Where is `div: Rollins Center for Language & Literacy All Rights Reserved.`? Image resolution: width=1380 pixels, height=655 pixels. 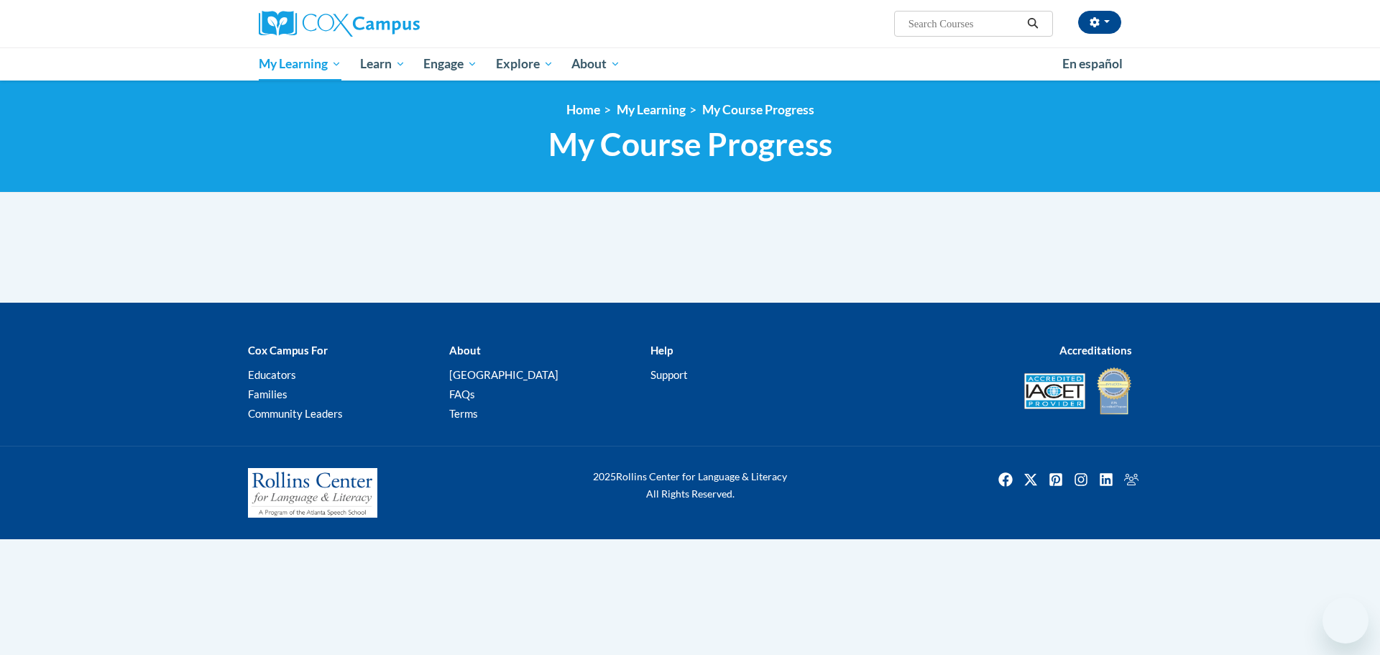 div: Rollins Center for Language & Literacy All Rights Reserved. is located at coordinates (690, 485).